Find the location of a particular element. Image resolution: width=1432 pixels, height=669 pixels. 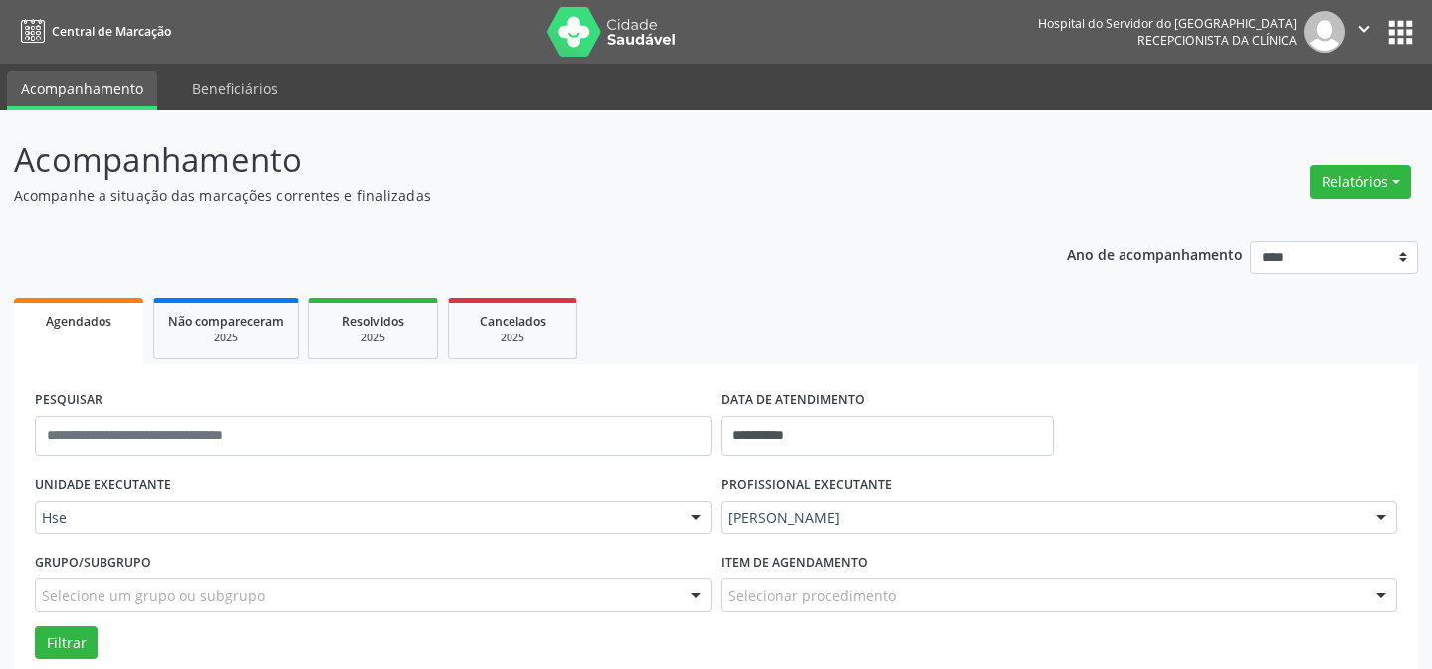

button: apps is located at coordinates (1400, 32).